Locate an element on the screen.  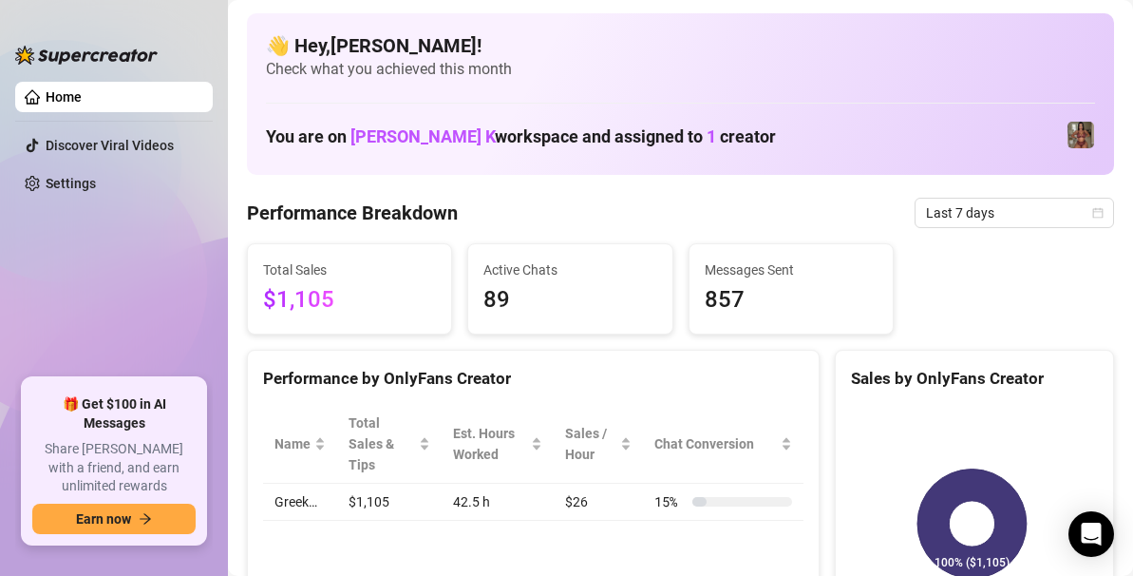
span: arrow-right is located at coordinates (145, 519).